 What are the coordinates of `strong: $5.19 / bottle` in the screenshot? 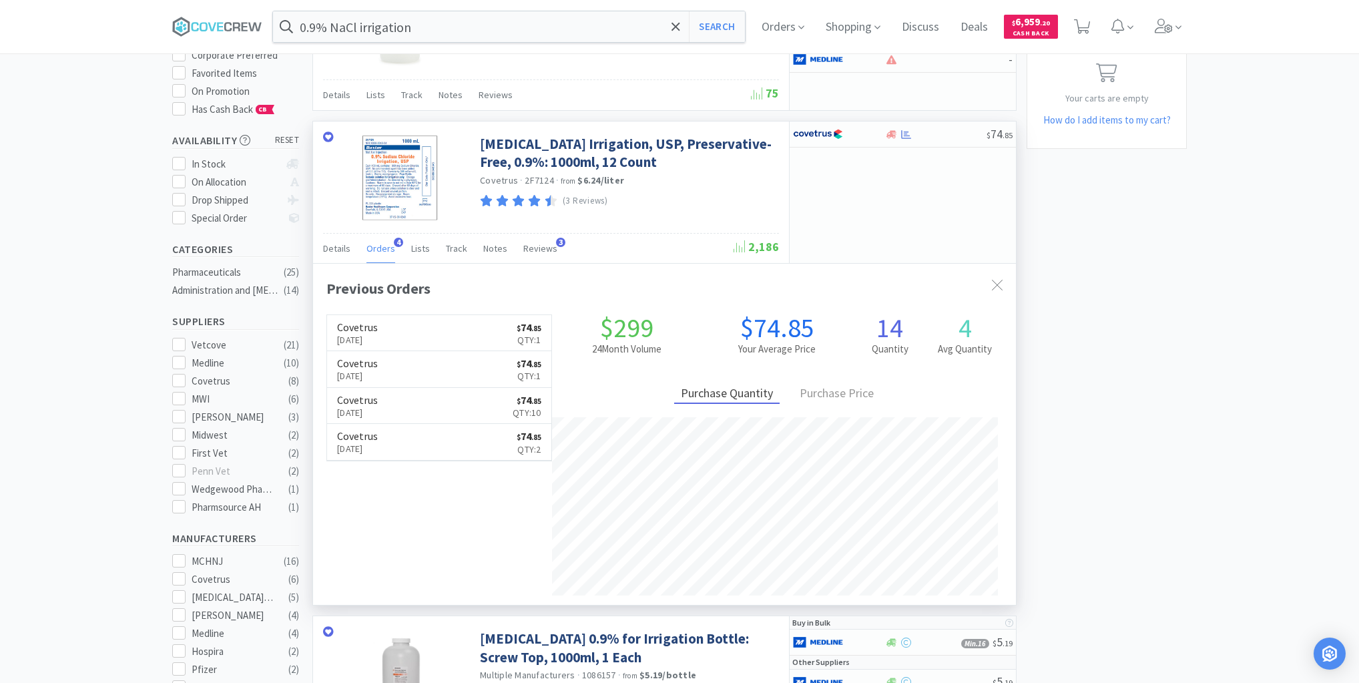 It's located at (667, 675).